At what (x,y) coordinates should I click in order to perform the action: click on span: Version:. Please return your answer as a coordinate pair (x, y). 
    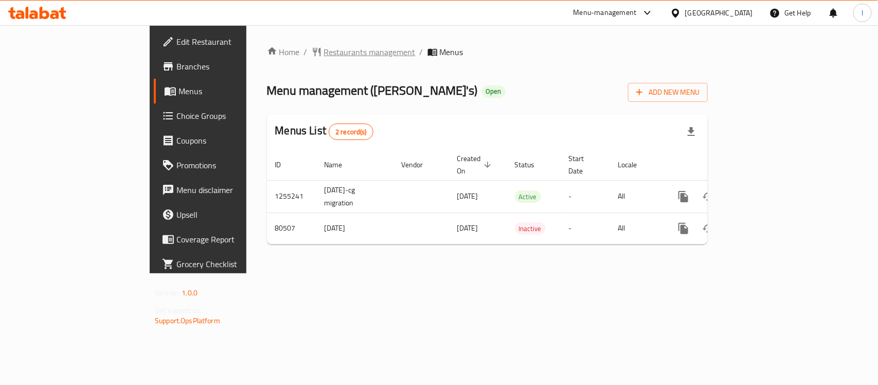
    Looking at the image, I should click on (167, 293).